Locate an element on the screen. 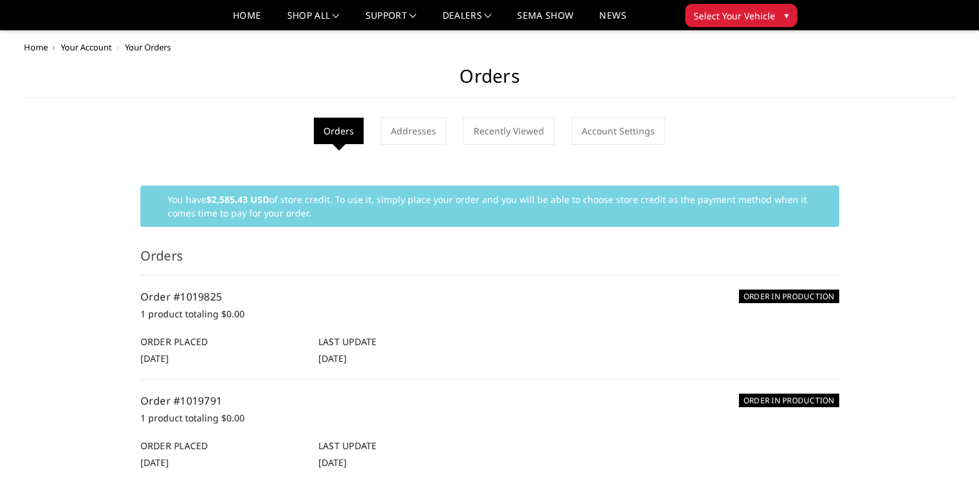  span: Select Your Vehicle is located at coordinates (734, 16).